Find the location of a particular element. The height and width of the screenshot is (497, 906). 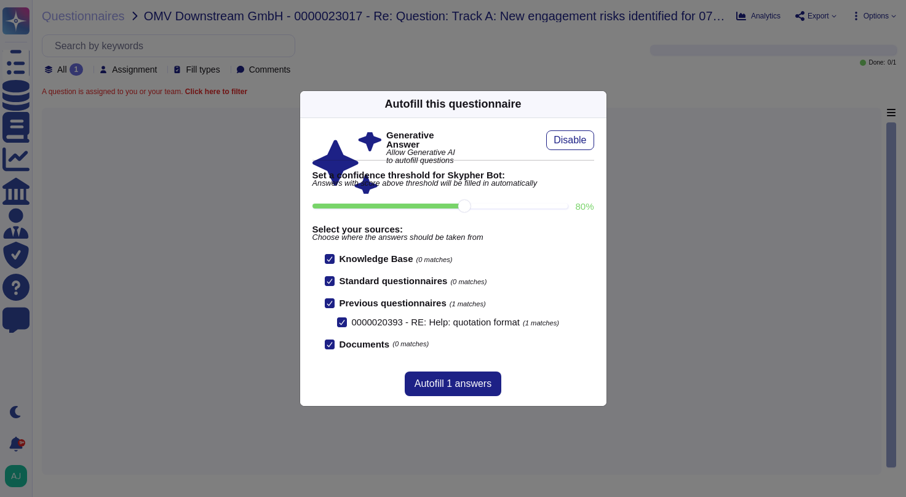

span: Allow Generative AI to autofill questions is located at coordinates (421, 157).